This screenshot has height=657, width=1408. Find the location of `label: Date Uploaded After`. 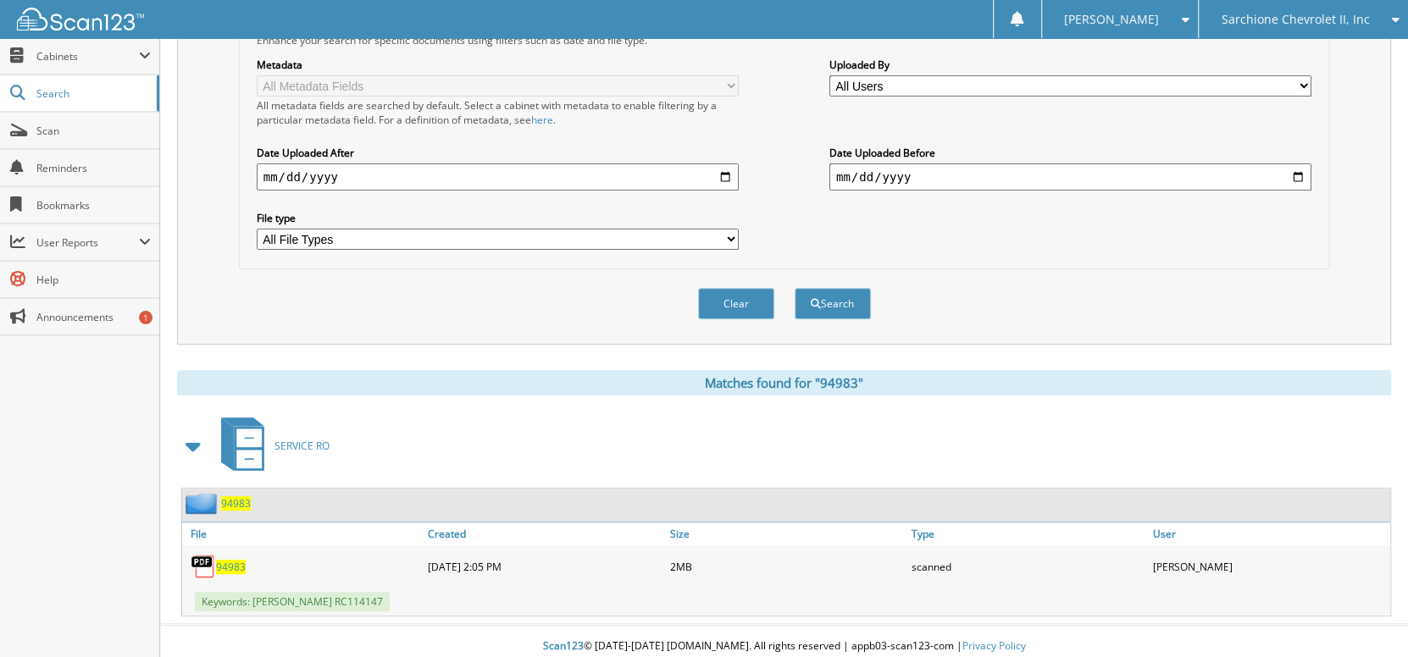

label: Date Uploaded After is located at coordinates (498, 152).